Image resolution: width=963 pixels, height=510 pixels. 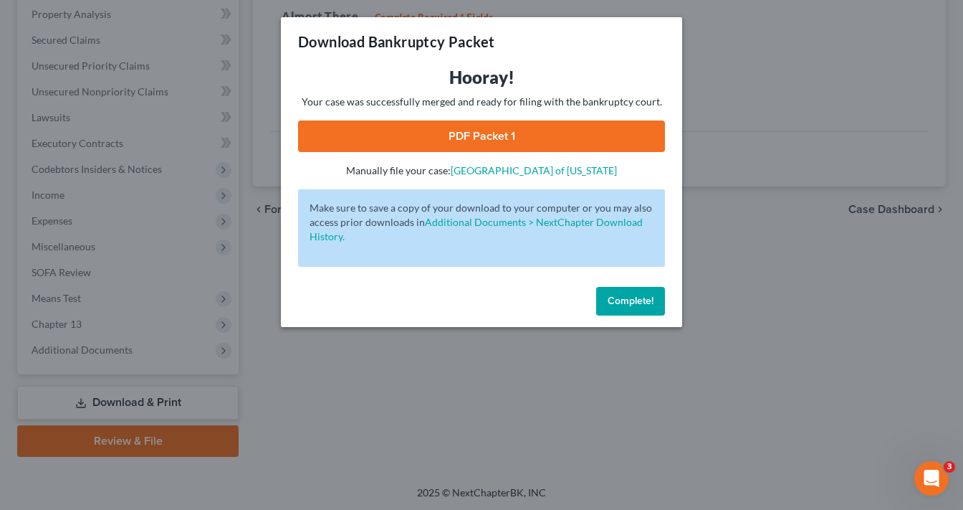 I want to click on p: Your case was successfully merged and ready for filing with the bankruptcy court., so click(x=482, y=102).